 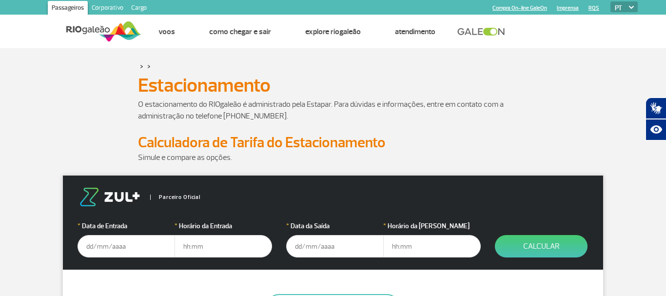 I want to click on h1: Estacionamento, so click(x=333, y=85).